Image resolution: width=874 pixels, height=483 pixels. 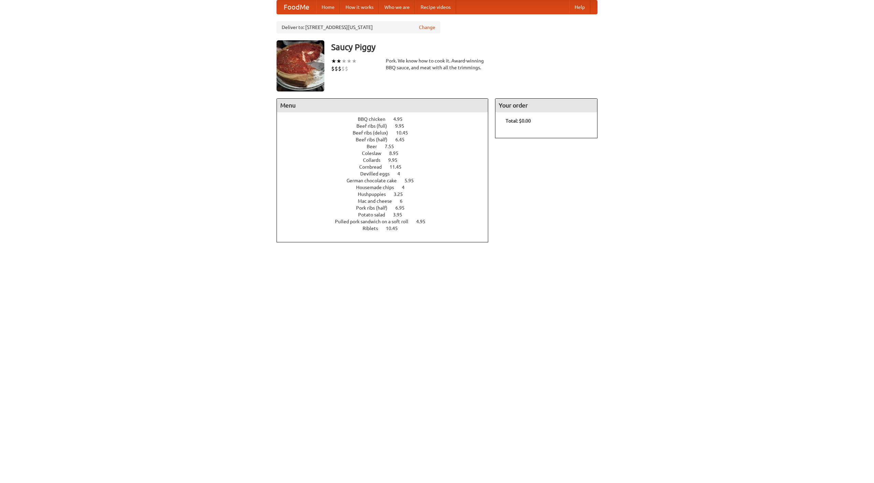 I want to click on span: 8.95, so click(x=397, y=153).